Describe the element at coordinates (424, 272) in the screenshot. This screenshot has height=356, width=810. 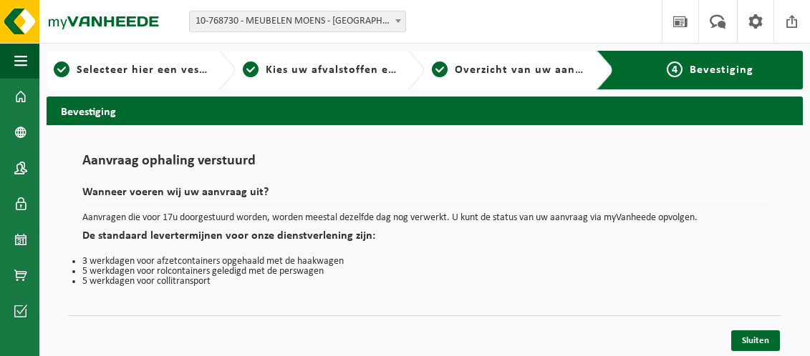
I see `li: 5 werkdagen voor rolcontainers geledigd met de perswagen` at that location.